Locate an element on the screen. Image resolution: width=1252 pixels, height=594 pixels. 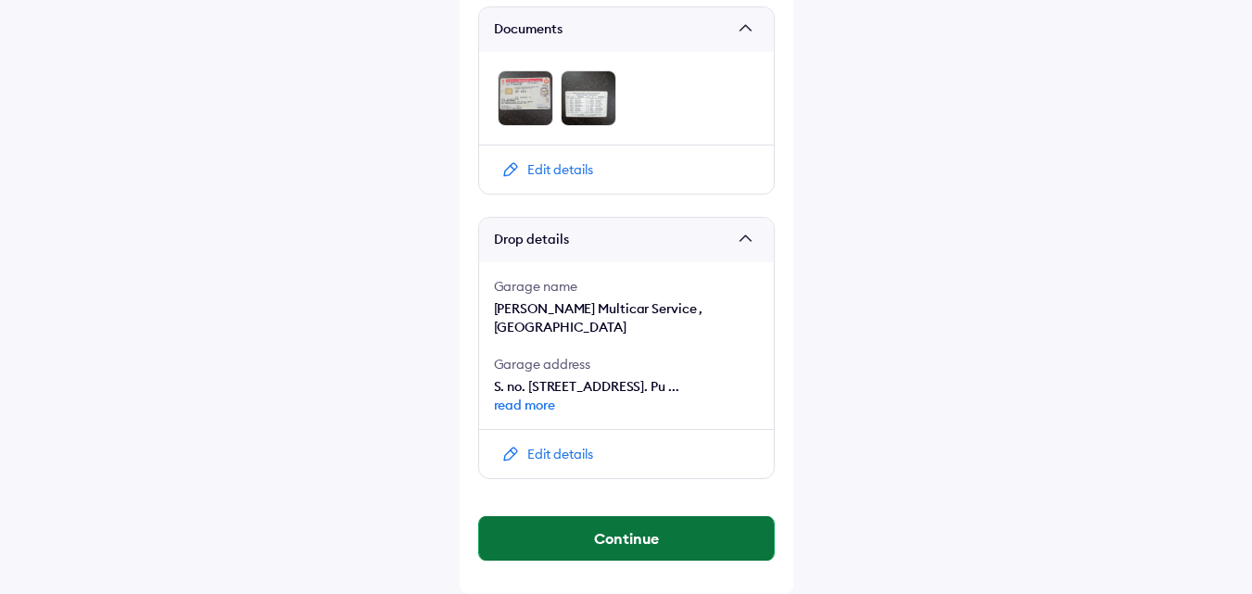
span: Documents is located at coordinates (613, 30).